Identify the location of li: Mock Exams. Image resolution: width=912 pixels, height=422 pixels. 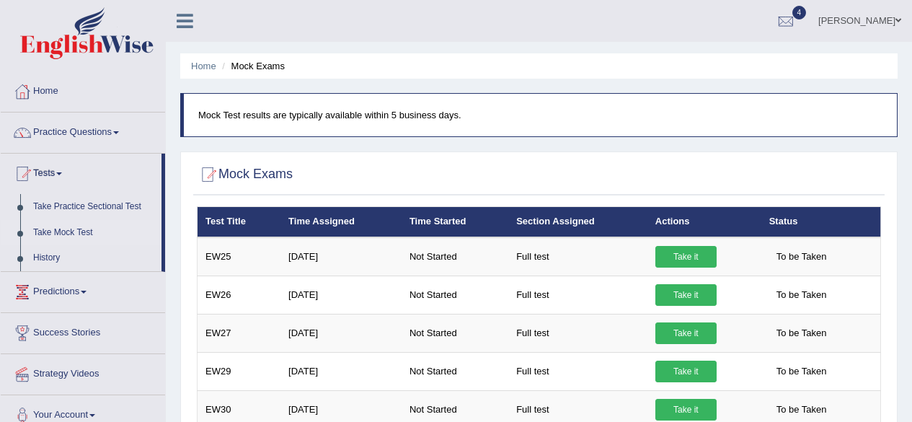
(252, 66).